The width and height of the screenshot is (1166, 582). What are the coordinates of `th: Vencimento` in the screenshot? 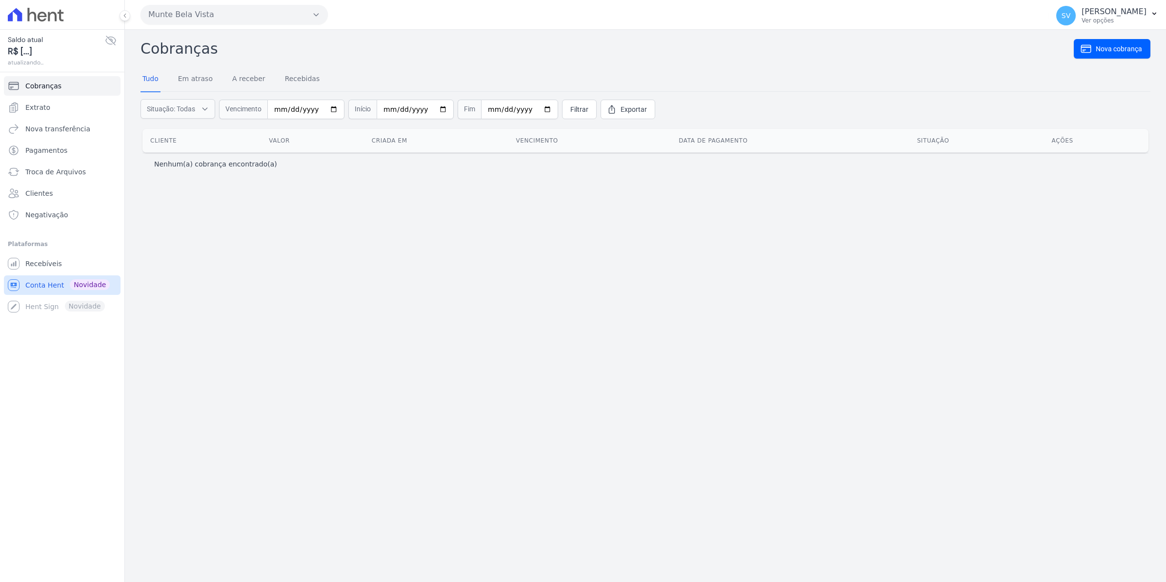 It's located at (589, 141).